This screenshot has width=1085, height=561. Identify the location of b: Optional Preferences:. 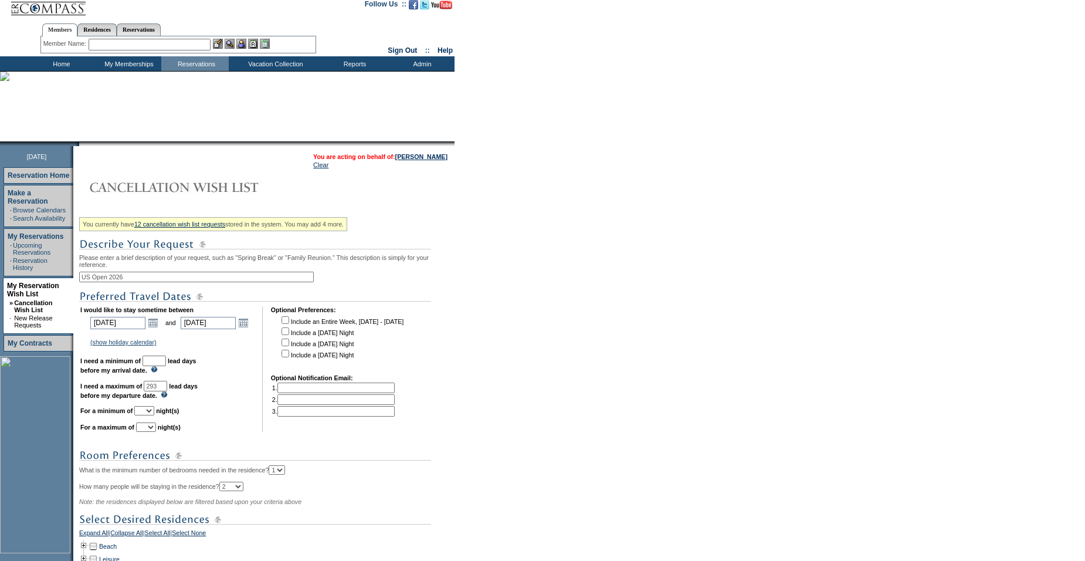
(303, 310).